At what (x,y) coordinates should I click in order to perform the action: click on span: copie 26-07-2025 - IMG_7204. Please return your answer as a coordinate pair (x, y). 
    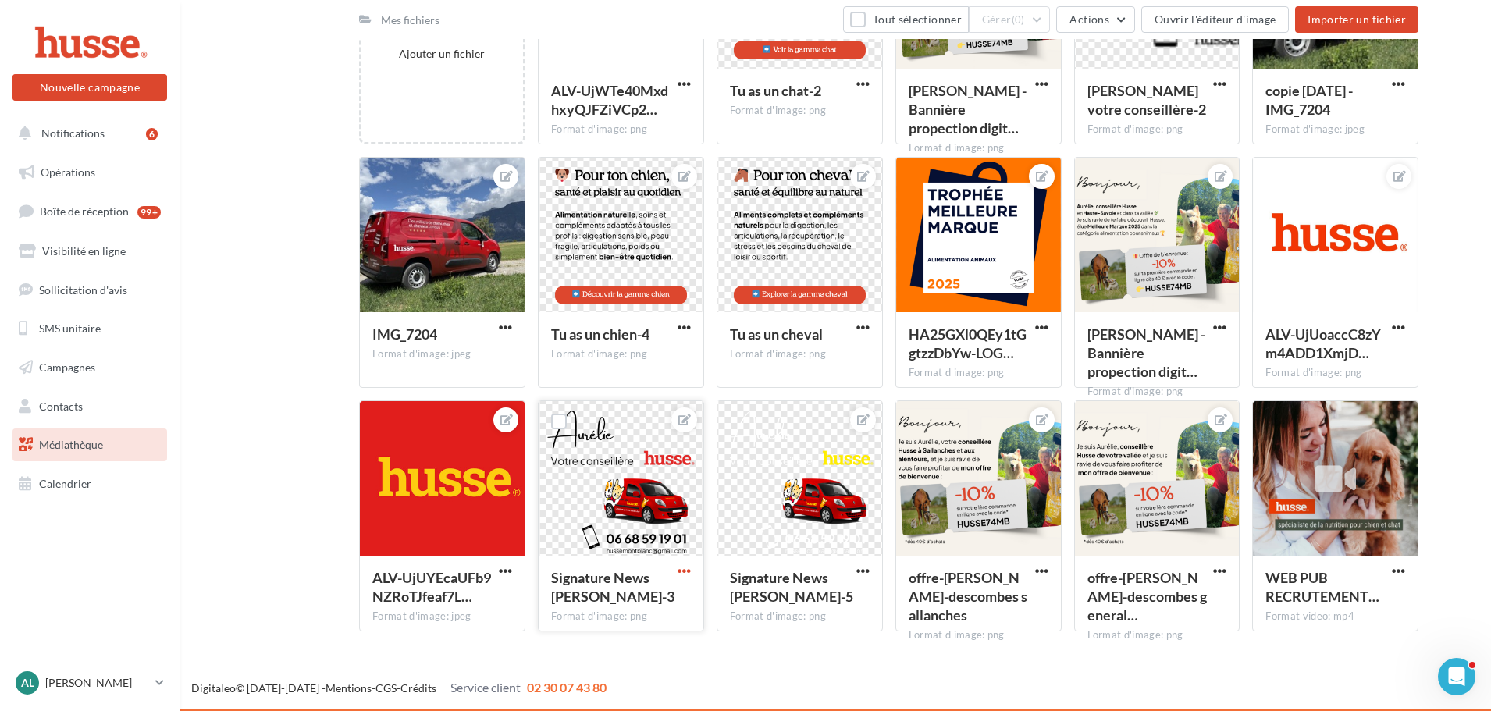
    Looking at the image, I should click on (1309, 100).